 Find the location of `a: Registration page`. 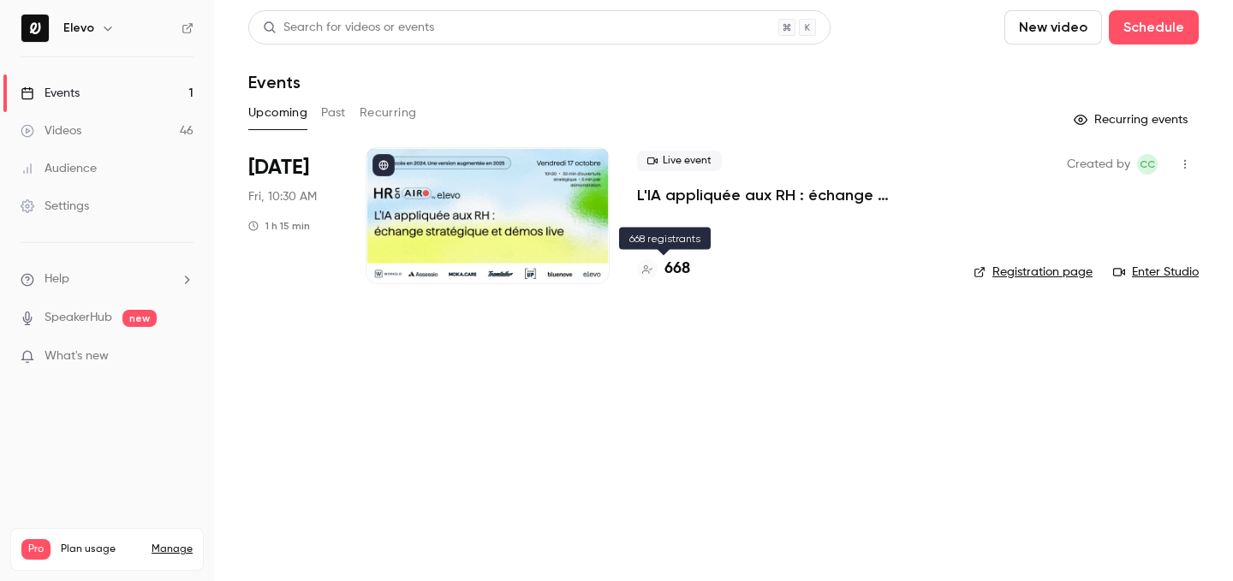

a: Registration page is located at coordinates (1033, 272).